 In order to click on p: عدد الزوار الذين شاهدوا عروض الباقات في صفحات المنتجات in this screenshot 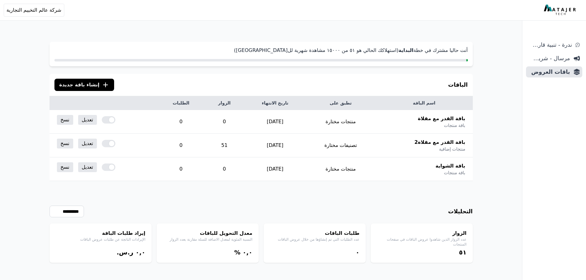, I will do `click(422, 242)`.